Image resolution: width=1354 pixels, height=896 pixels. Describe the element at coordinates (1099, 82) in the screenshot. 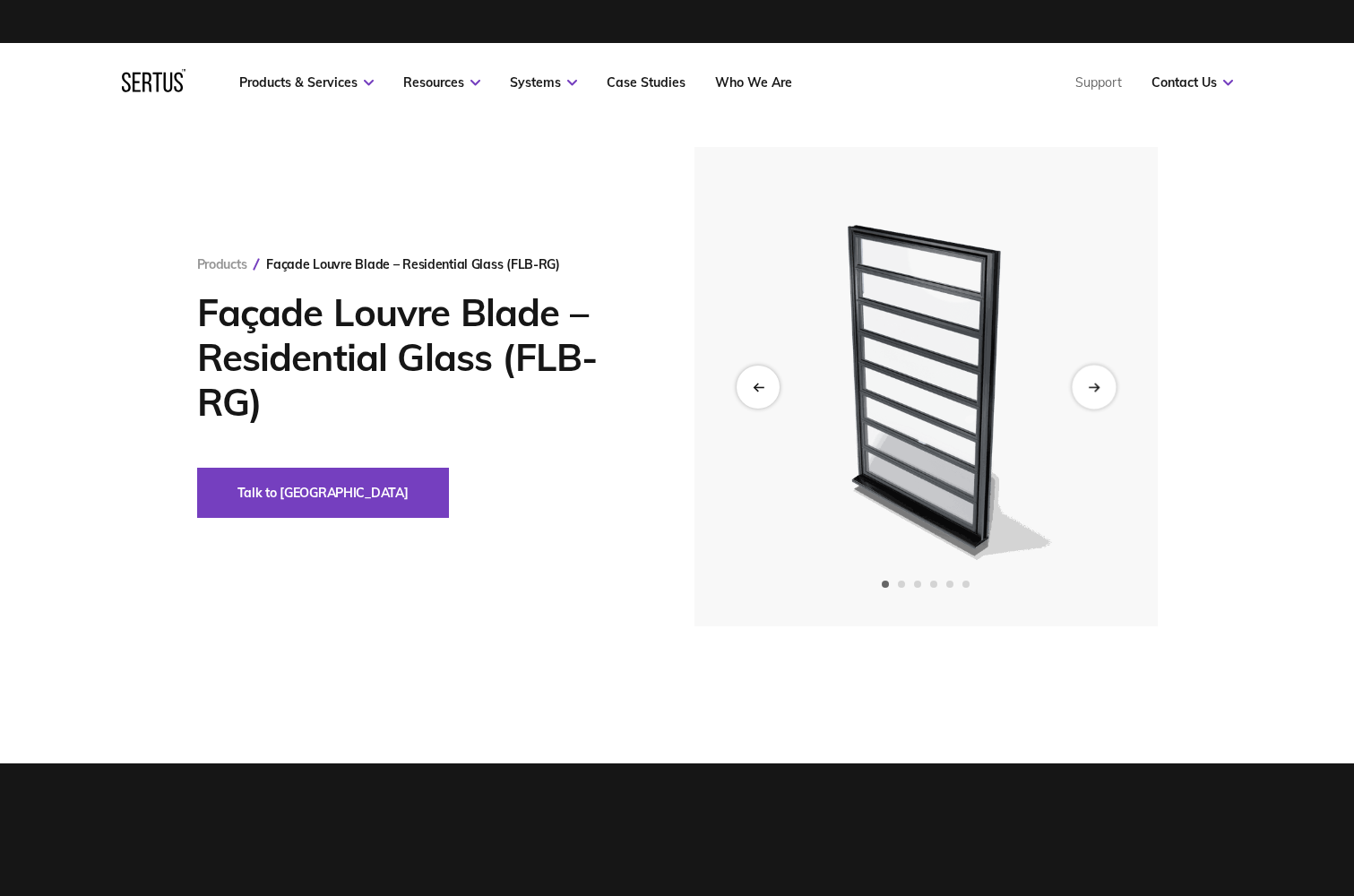

I see `a: Support` at that location.